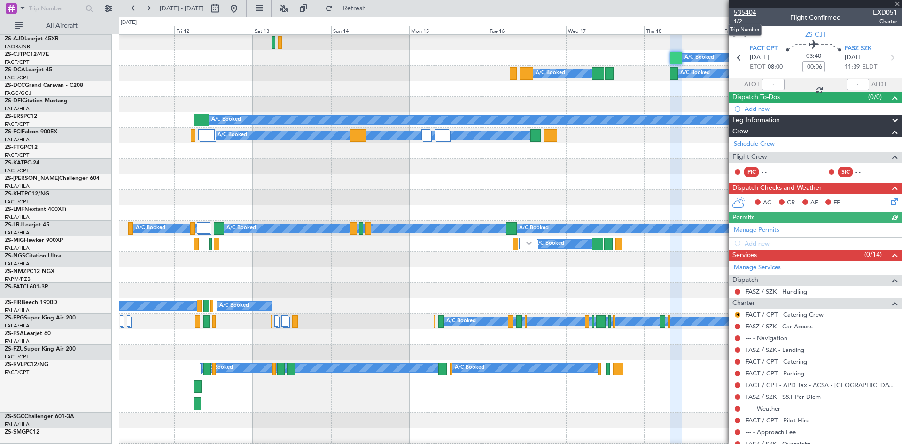 This screenshot has width=902, height=444. Describe the element at coordinates (13, 101) in the screenshot. I see `span: ZS-DFI` at that location.